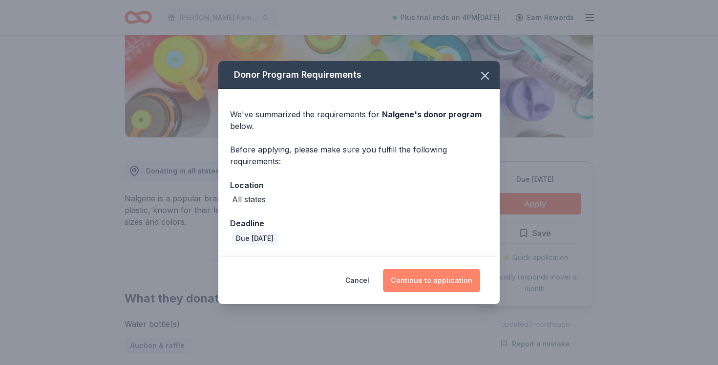 Image resolution: width=718 pixels, height=365 pixels. What do you see at coordinates (357, 280) in the screenshot?
I see `button: Cancel` at bounding box center [357, 280].